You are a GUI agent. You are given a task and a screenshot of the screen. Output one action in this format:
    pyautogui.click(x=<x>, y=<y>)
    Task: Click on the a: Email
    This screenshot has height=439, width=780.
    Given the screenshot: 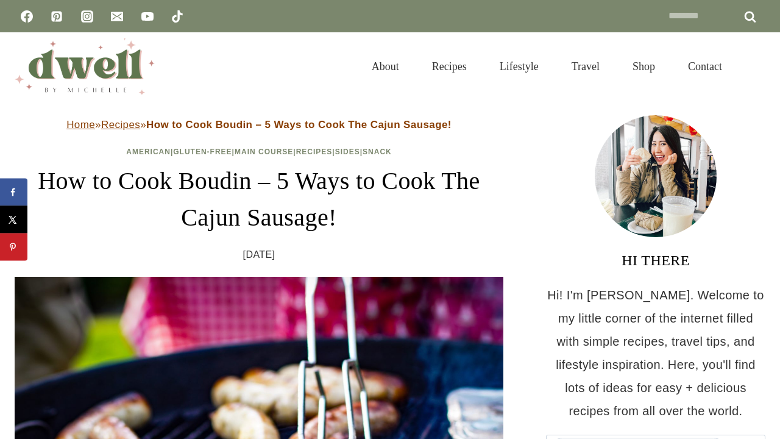 What is the action you would take?
    pyautogui.click(x=117, y=16)
    